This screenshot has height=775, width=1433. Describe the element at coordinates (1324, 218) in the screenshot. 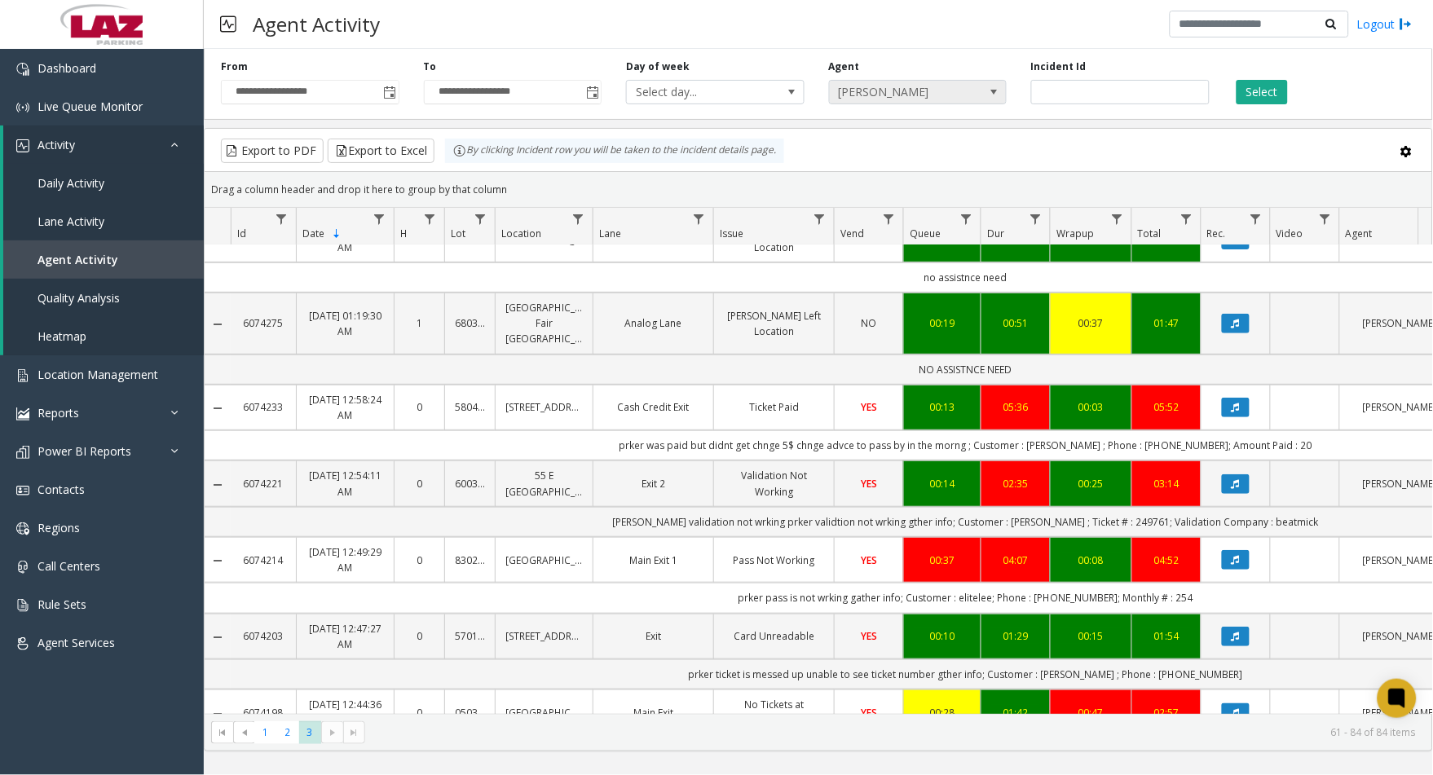

I see `a: Video Filter Menu` at that location.